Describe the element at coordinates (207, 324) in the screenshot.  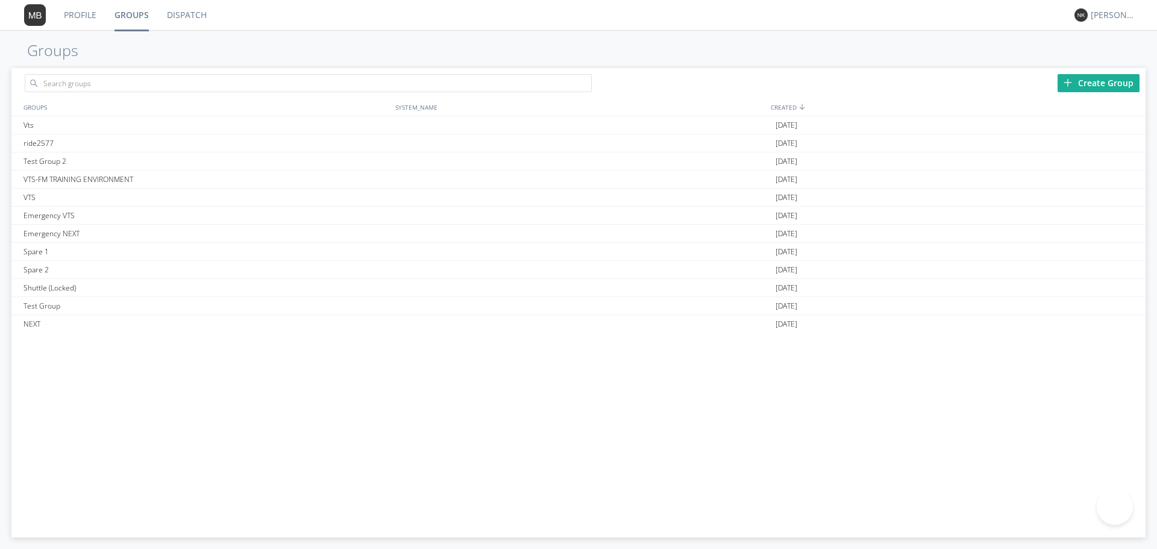
I see `div: NEXT` at that location.